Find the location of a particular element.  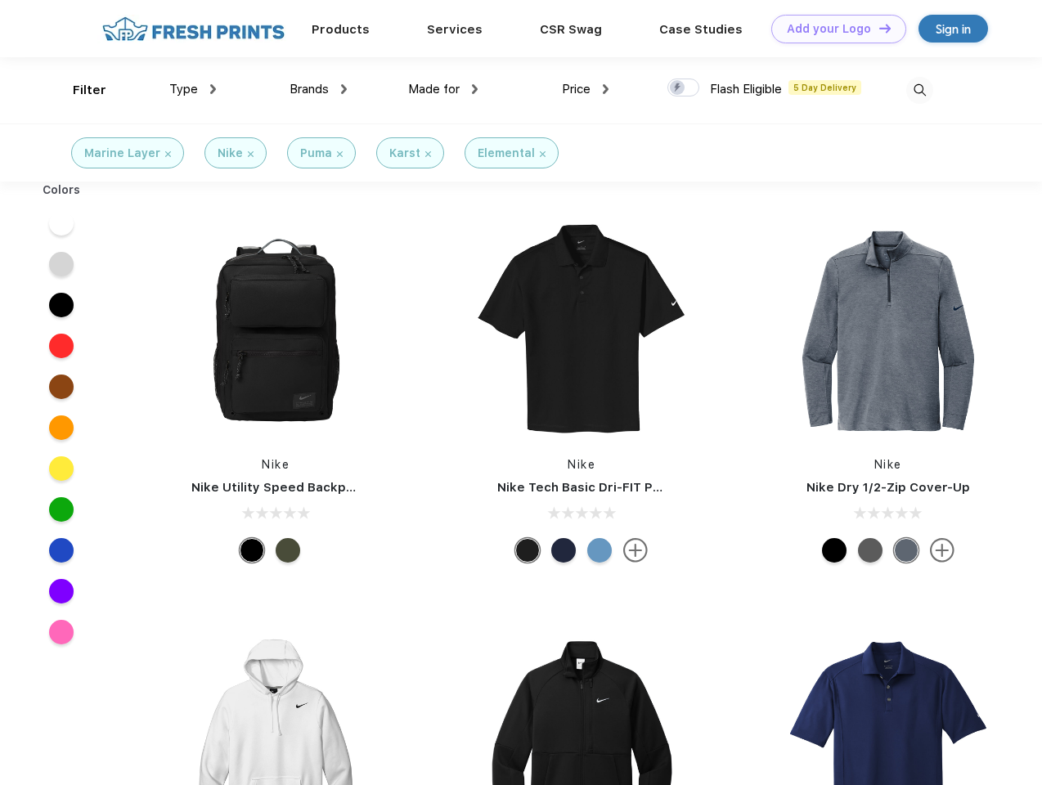

span: Made for is located at coordinates (433, 89).